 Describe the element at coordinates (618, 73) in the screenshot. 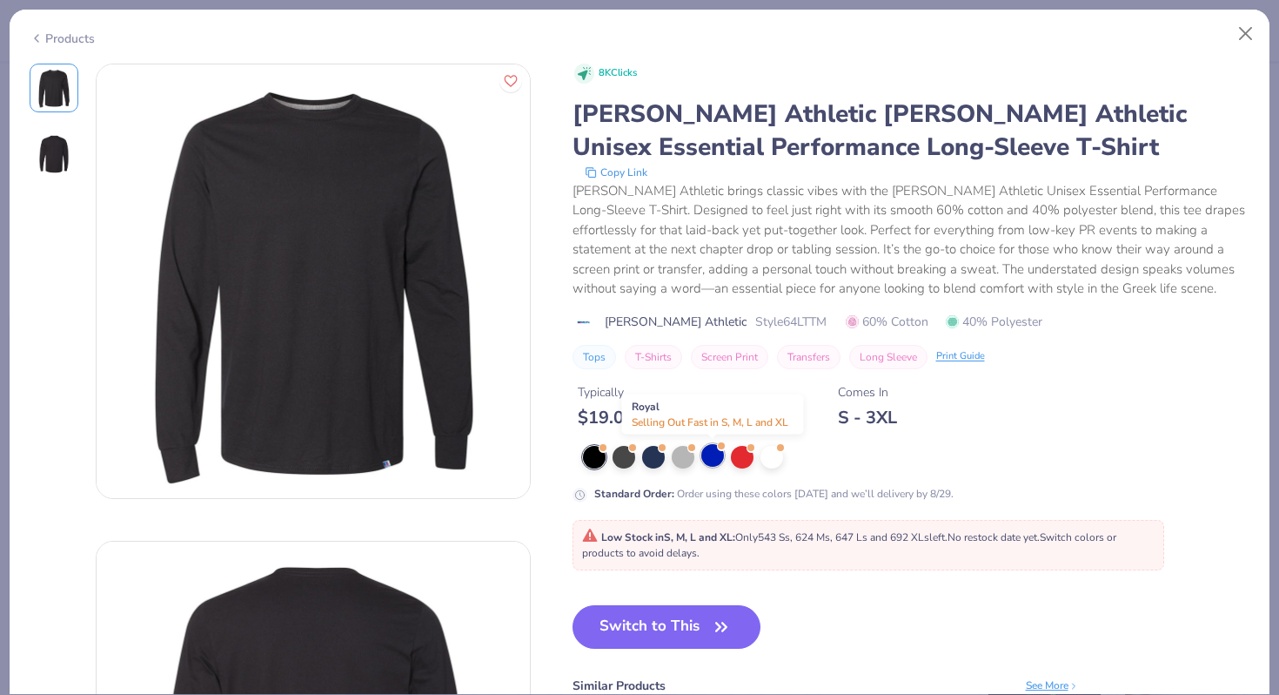

I see `span: 8K Clicks` at that location.